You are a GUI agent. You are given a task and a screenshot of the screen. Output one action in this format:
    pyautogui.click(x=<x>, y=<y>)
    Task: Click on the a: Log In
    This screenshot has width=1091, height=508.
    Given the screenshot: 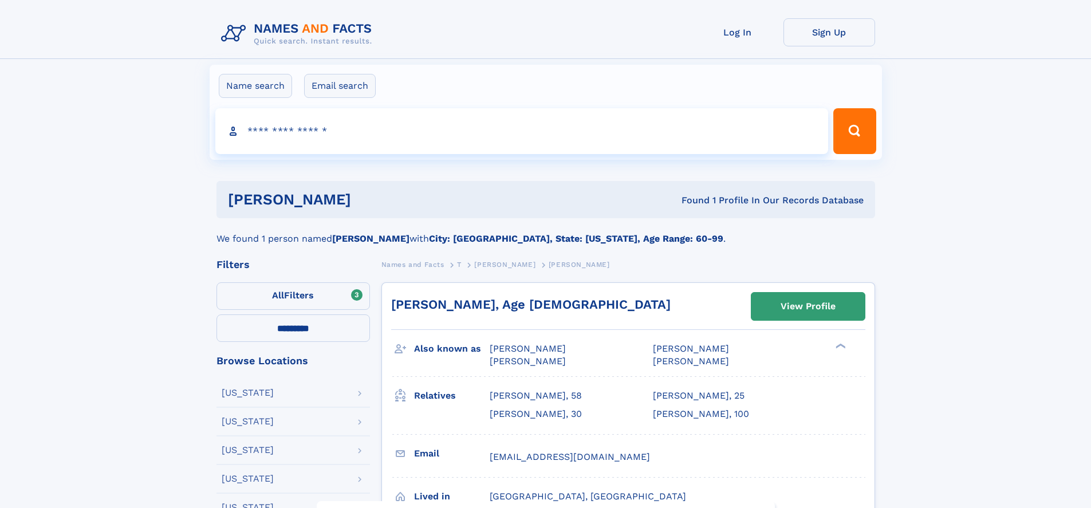 What is the action you would take?
    pyautogui.click(x=737, y=32)
    